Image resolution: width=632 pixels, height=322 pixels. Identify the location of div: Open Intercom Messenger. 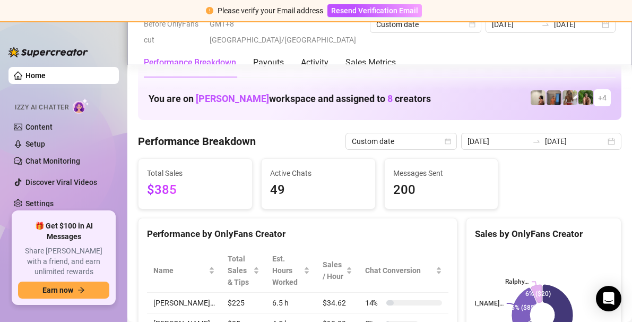
(609, 298).